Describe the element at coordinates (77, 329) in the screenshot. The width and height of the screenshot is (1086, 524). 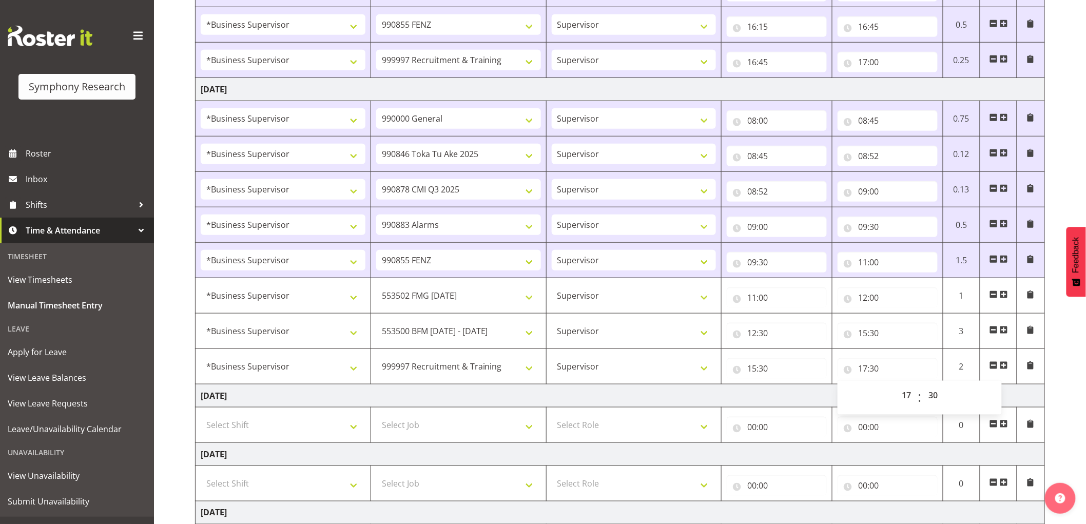
I see `div: Leave` at that location.